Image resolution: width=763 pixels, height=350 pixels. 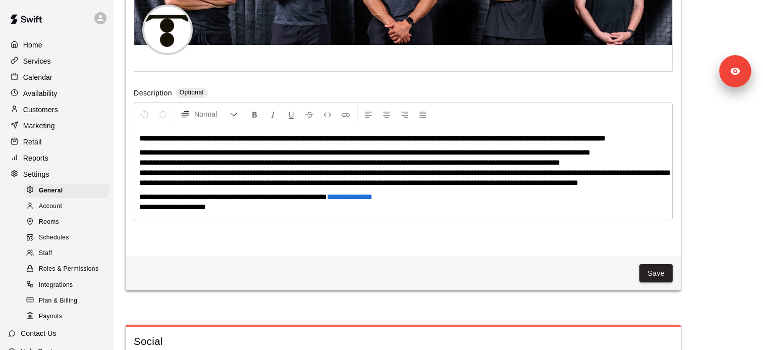 What do you see at coordinates (33, 45) in the screenshot?
I see `p: Home` at bounding box center [33, 45].